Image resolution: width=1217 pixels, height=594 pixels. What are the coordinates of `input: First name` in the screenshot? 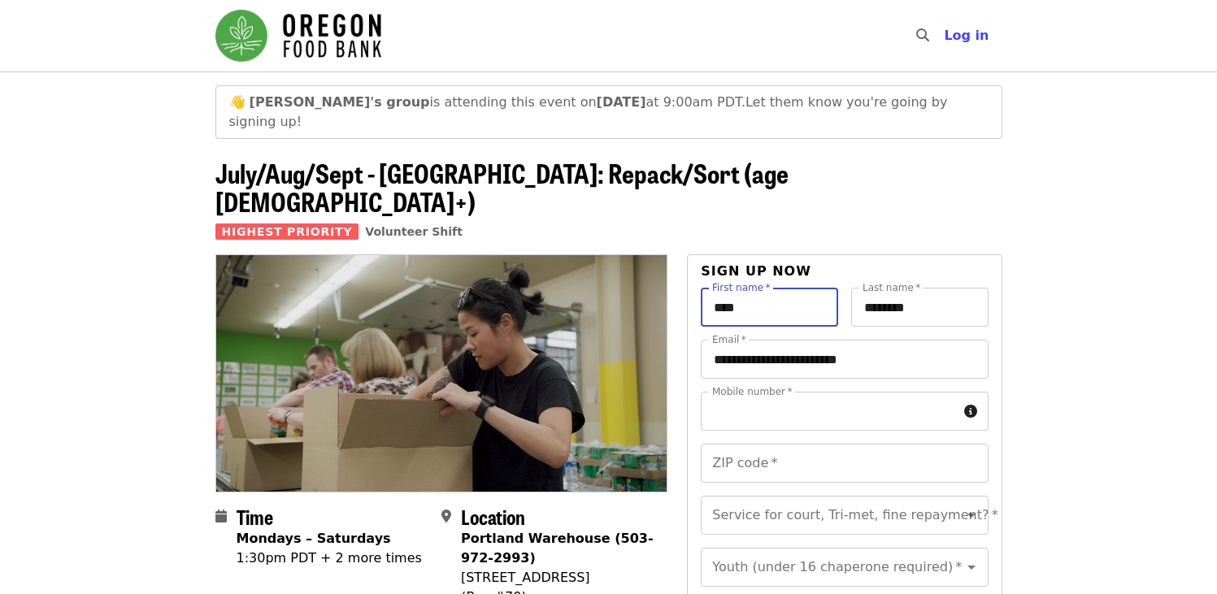 It's located at (769, 307).